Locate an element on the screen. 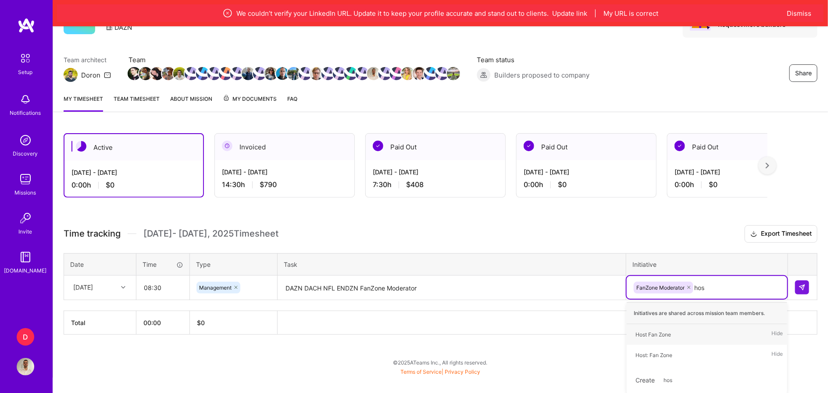  th: Total is located at coordinates (100, 323).